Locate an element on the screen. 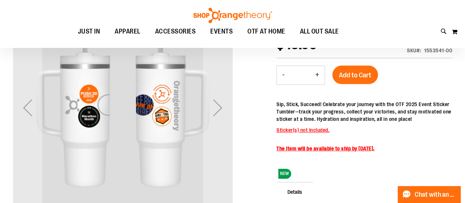 The image size is (465, 203). img: Shop Orangetheory is located at coordinates (233, 15).